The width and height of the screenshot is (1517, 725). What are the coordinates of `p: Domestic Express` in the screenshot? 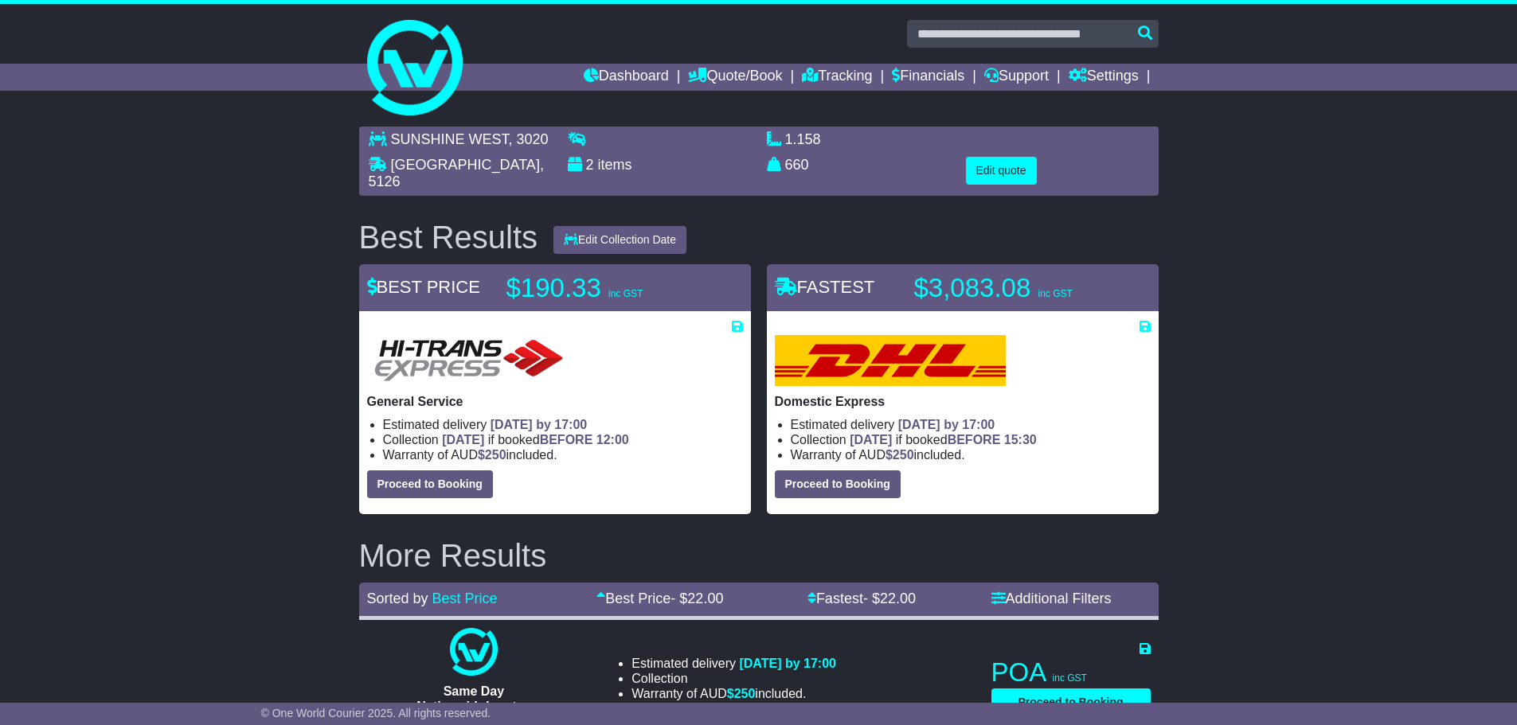 It's located at (962, 401).